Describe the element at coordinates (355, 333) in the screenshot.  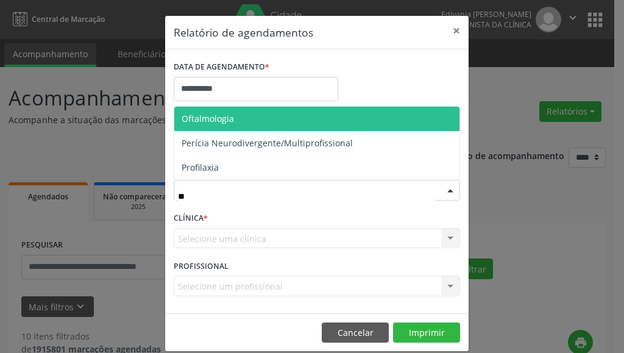
I see `button: Cancelar` at that location.